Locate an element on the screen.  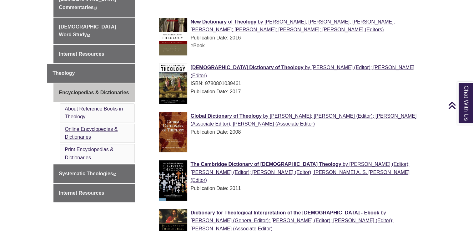
a: Encyclopedias & Dictionaries is located at coordinates (94, 92).